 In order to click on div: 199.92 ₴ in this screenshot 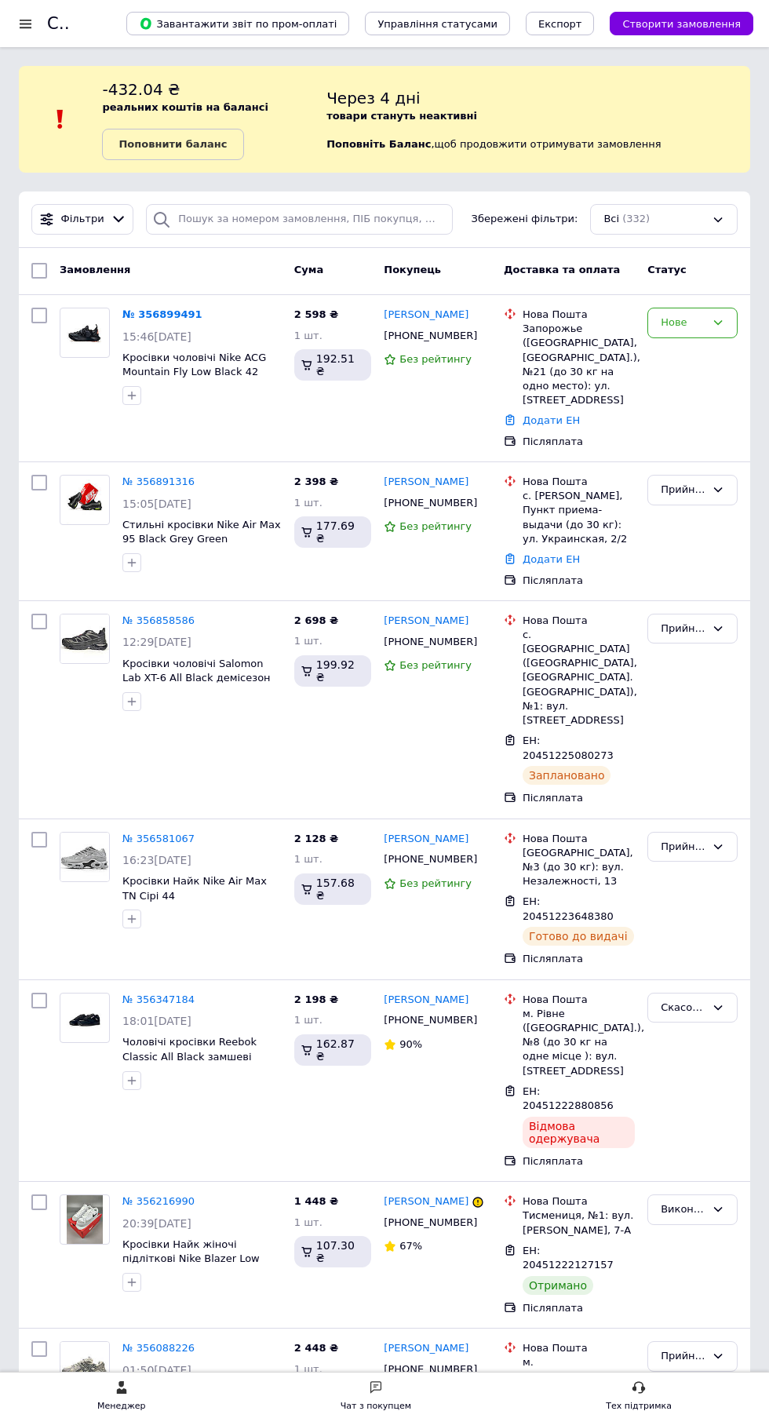, I will do `click(333, 671)`.